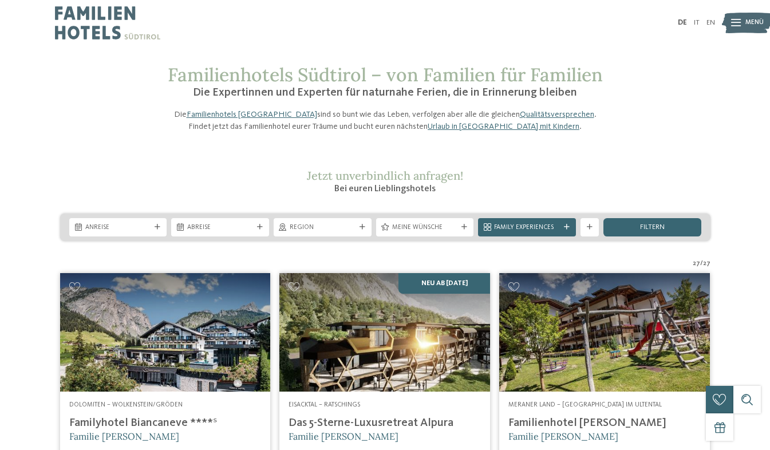 The height and width of the screenshot is (450, 770). I want to click on a: Qualitätsversprechen, so click(557, 114).